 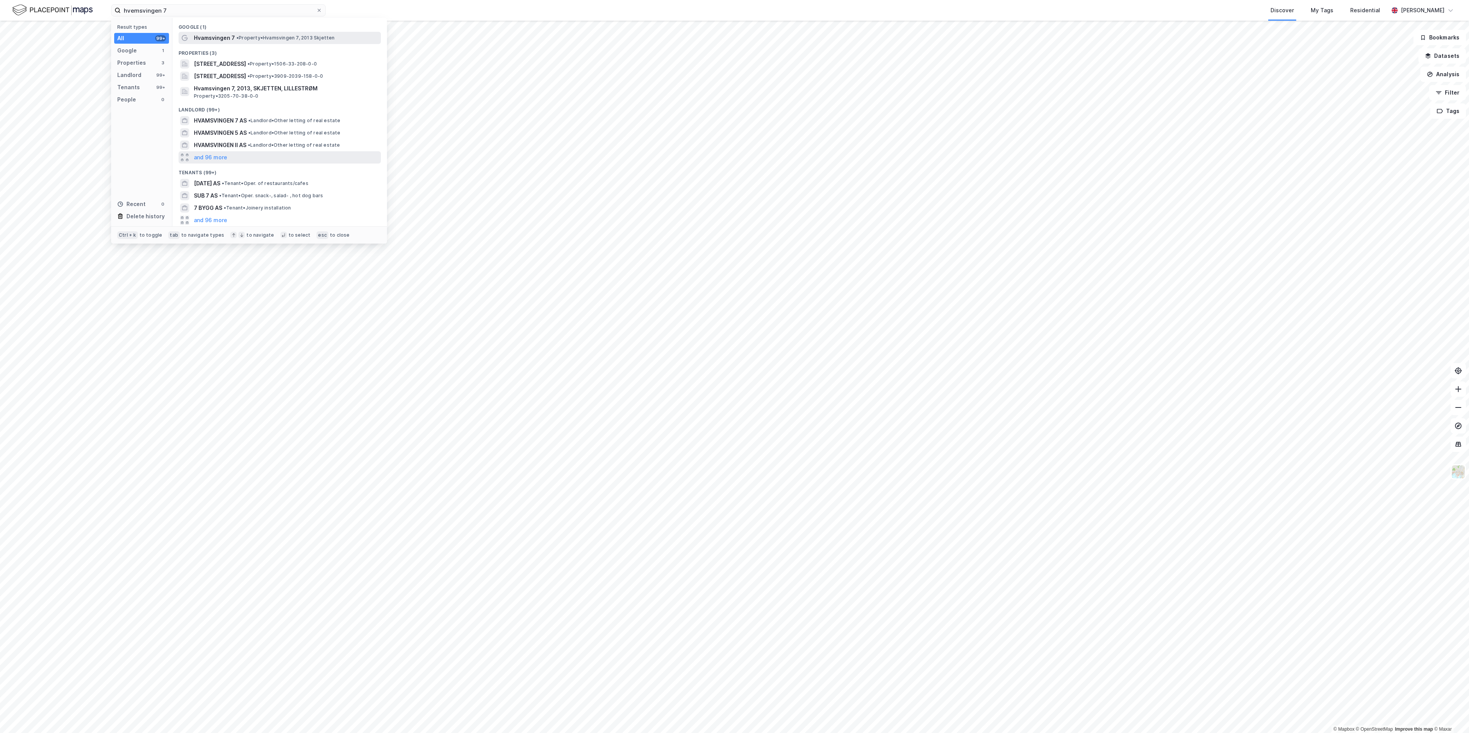 What do you see at coordinates (127, 51) in the screenshot?
I see `div: Google` at bounding box center [127, 51].